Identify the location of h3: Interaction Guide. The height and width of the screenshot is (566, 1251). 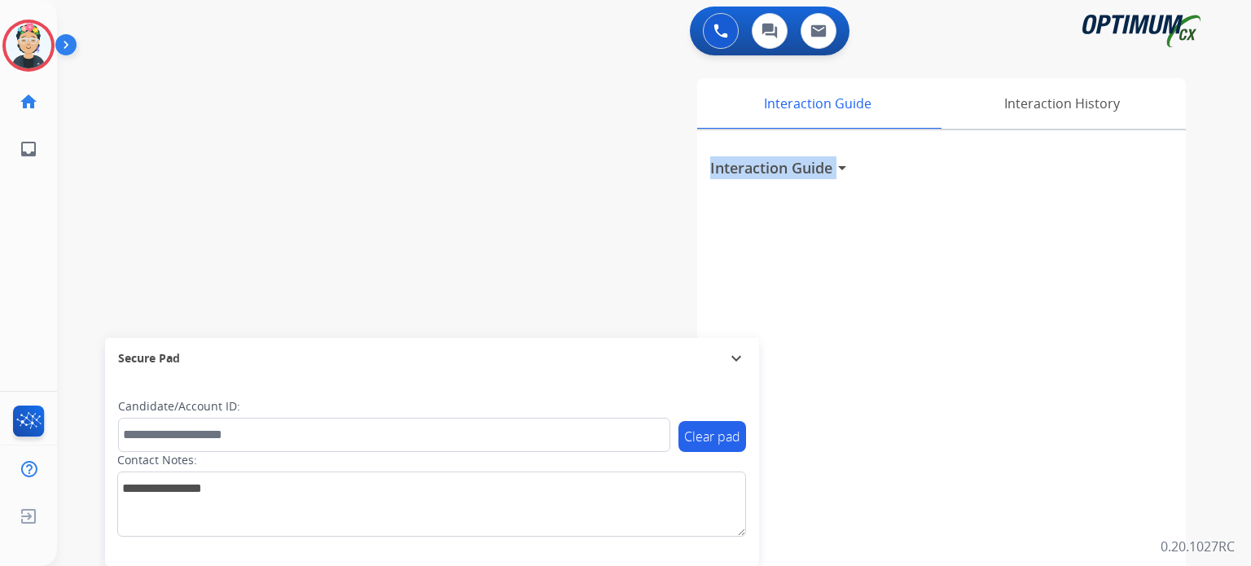
(771, 168).